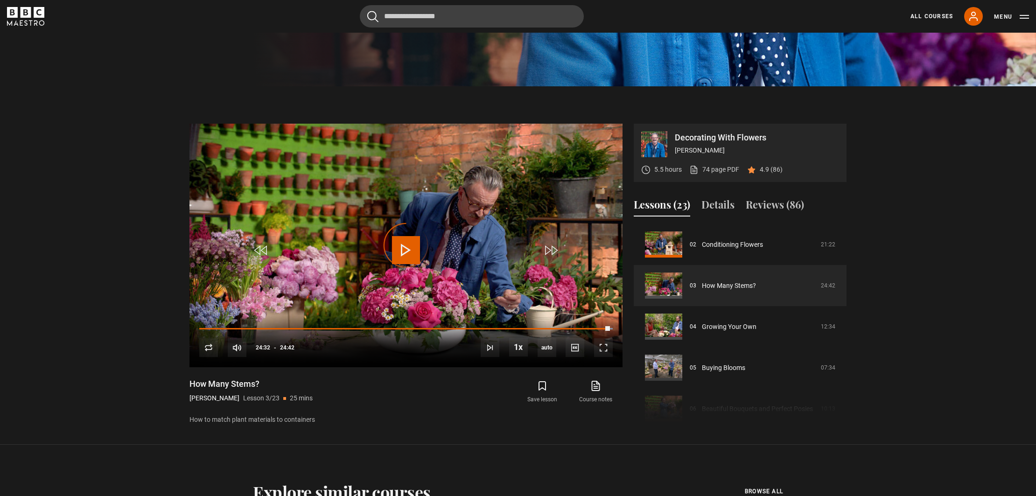 The image size is (1036, 496). What do you see at coordinates (547, 348) in the screenshot?
I see `div: Current quality: 720p` at bounding box center [547, 348].